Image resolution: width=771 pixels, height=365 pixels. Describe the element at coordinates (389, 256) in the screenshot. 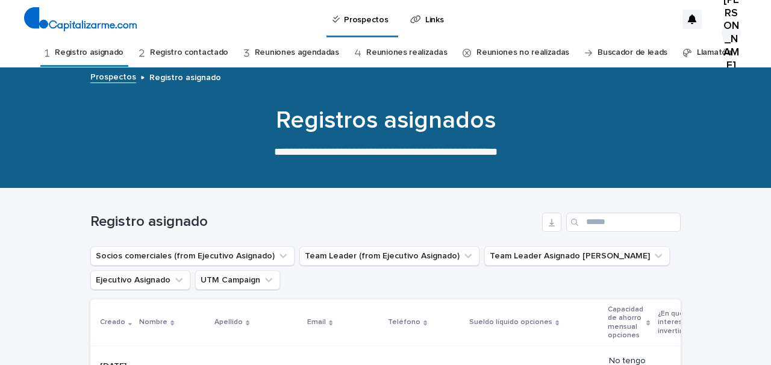

I see `button: Team Leader (from Ejecutivo Asignado)` at that location.